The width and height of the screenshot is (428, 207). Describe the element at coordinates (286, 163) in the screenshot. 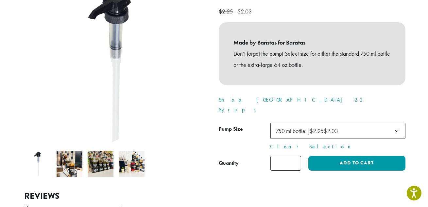

I see `input: Product quantity` at that location.